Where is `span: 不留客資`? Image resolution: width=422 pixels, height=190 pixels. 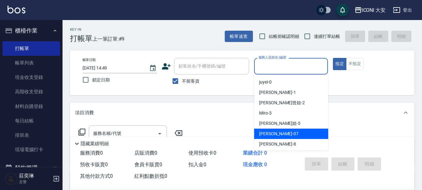
span: 不留客資 is located at coordinates (191, 81).